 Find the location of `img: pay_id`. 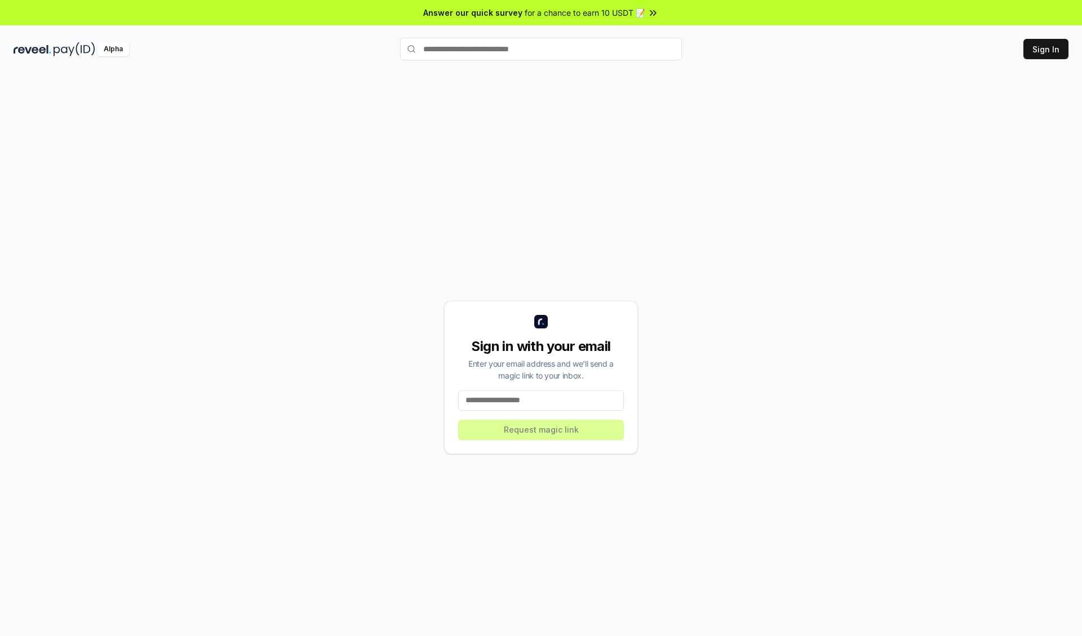

img: pay_id is located at coordinates (74, 49).